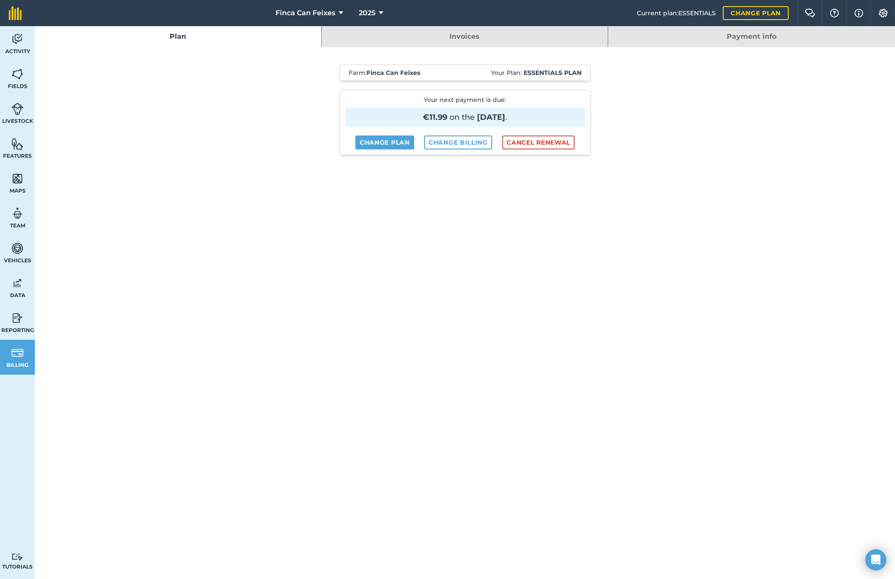 The image size is (895, 579). What do you see at coordinates (834, 13) in the screenshot?
I see `img: A question mark icon` at bounding box center [834, 13].